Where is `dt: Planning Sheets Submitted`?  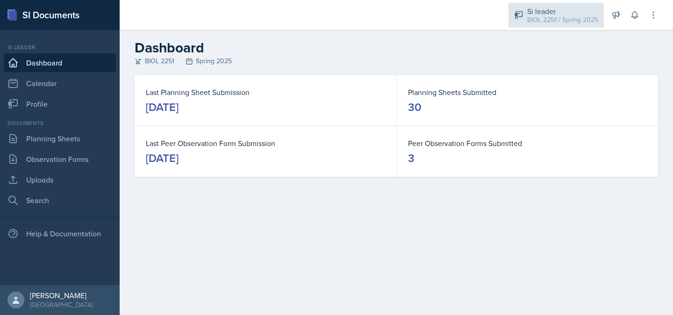 dt: Planning Sheets Submitted is located at coordinates (527, 92).